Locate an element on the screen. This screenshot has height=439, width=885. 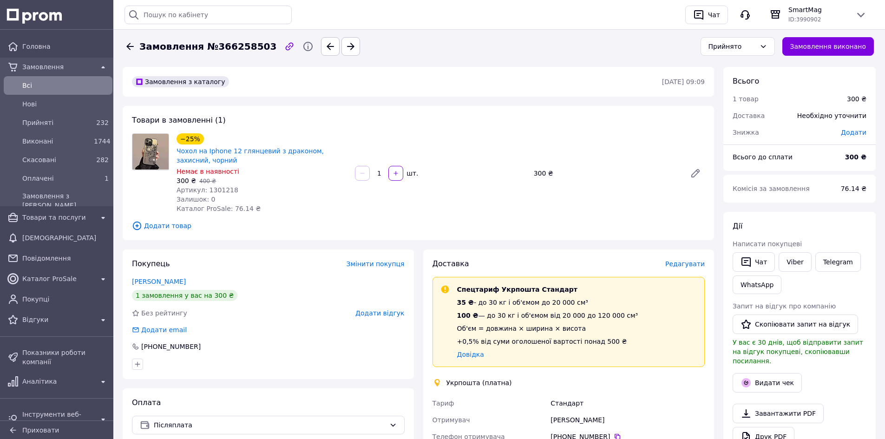
span: Знижка is located at coordinates (746, 132).